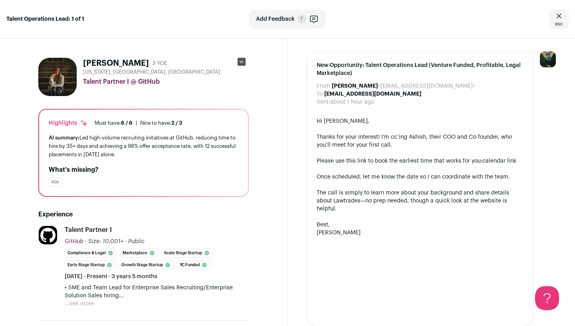 Image resolution: width=575 pixels, height=326 pixels. What do you see at coordinates (302, 19) in the screenshot?
I see `span: F` at bounding box center [302, 19].